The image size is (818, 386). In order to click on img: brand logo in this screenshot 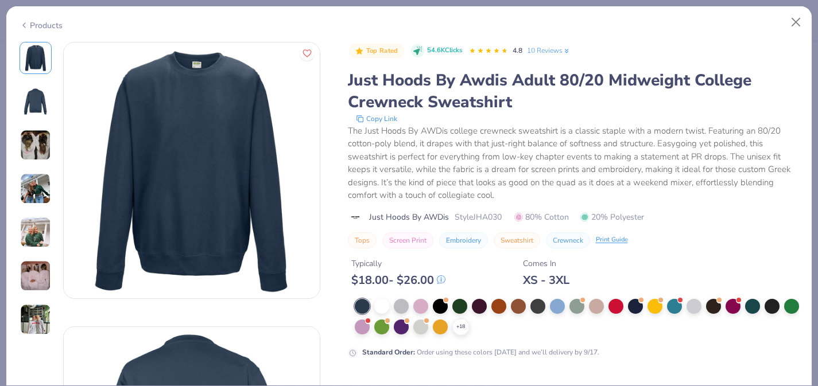, I will do `click(355, 218)`.